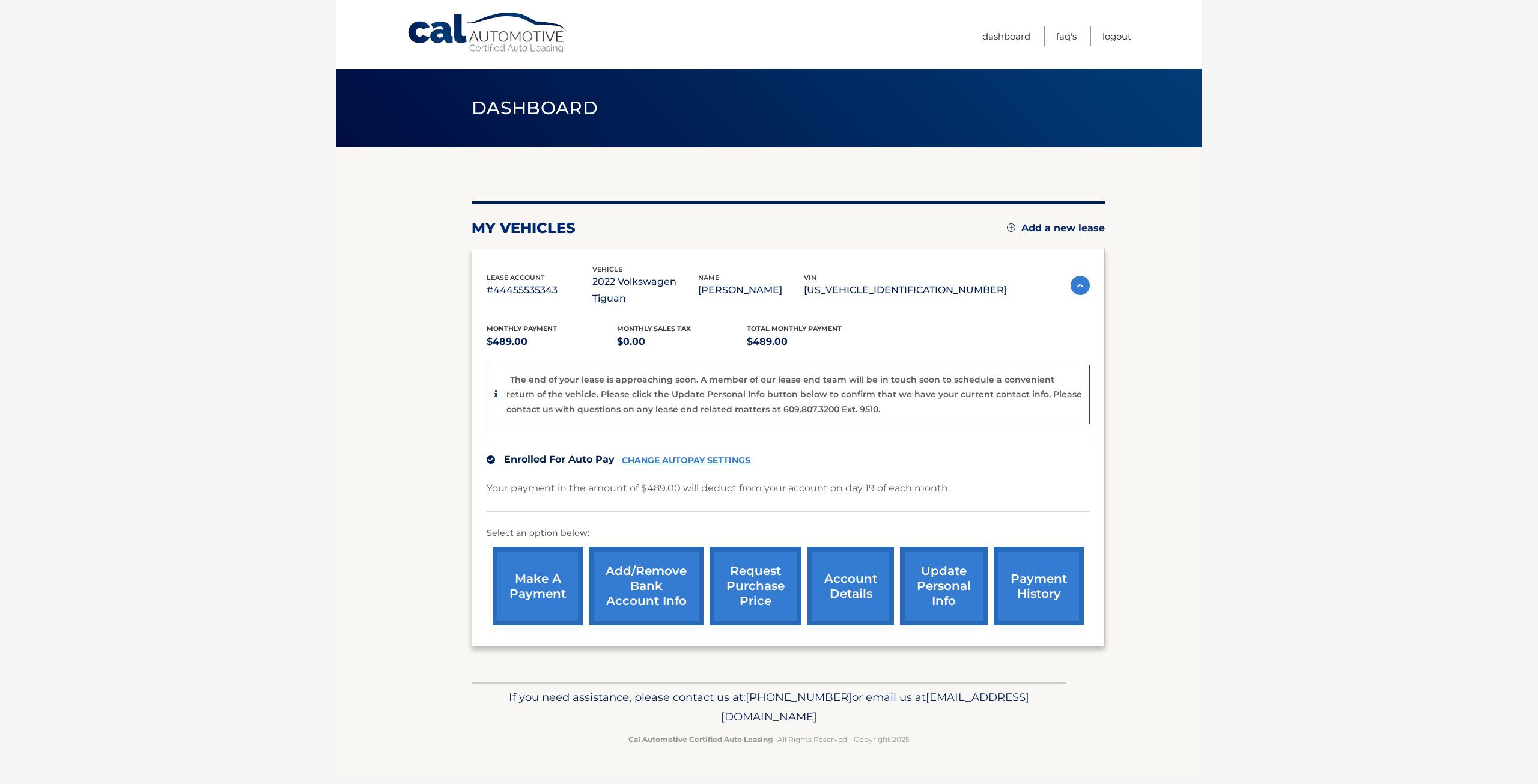  I want to click on p: $0.00, so click(682, 342).